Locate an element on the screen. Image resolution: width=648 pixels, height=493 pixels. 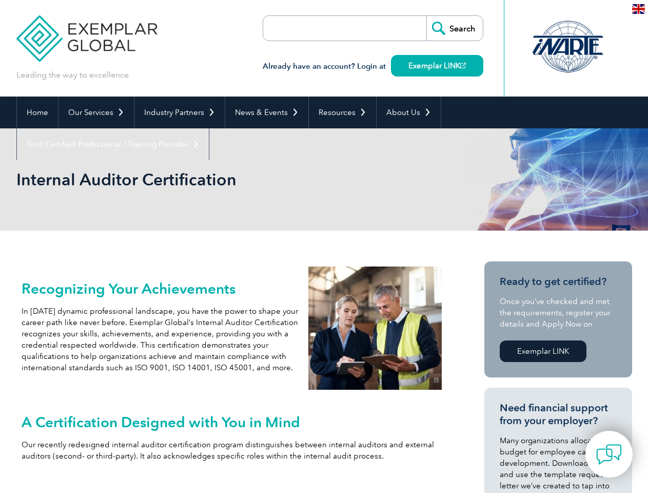
p: Our recently redesigned internal auditor certification program distinguishes between internal aud... is located at coordinates (232, 450).